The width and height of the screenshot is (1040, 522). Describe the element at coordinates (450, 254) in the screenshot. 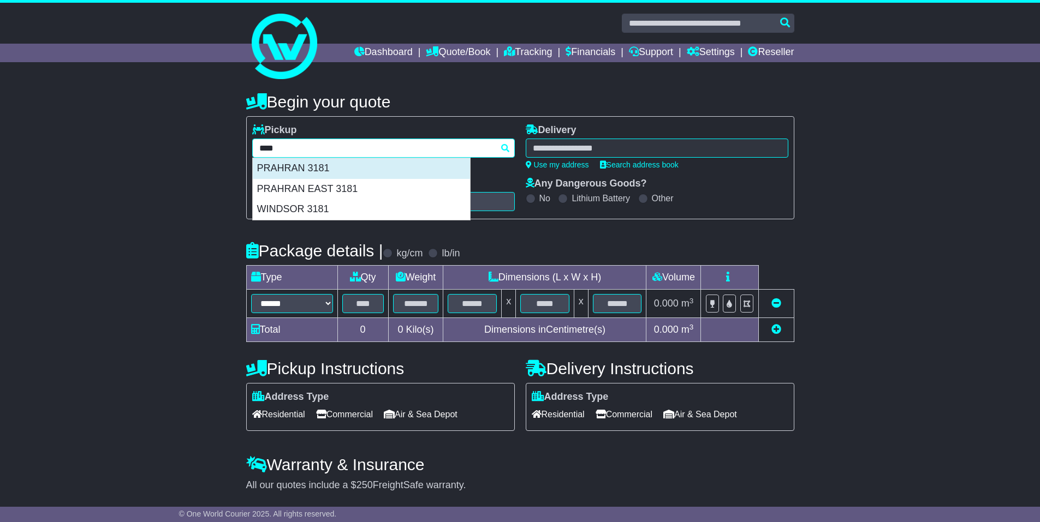

I see `label: lb/in` at that location.